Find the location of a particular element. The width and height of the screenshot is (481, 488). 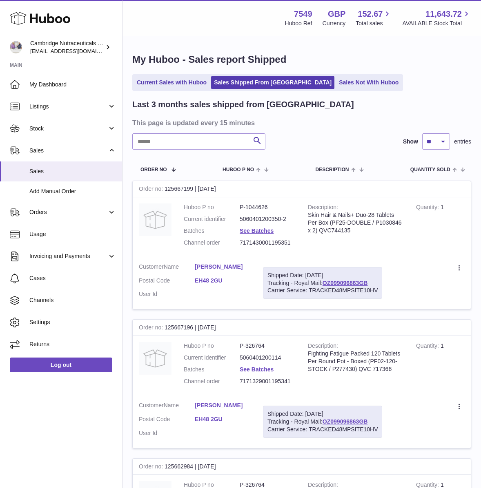

span: Listings is located at coordinates (68, 106).